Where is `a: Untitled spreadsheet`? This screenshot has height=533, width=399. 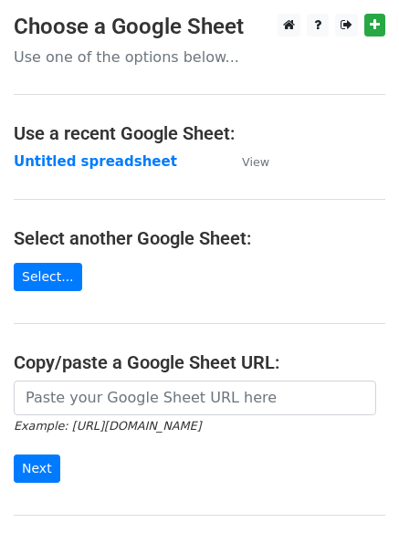
a: Untitled spreadsheet is located at coordinates (95, 162).